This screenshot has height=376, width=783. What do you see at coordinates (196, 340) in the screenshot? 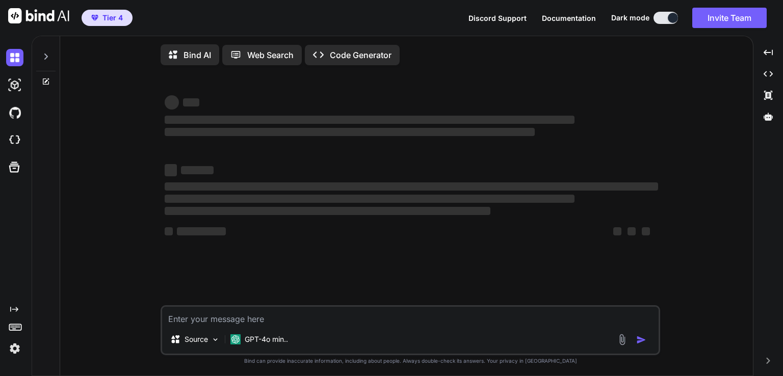
I see `p: Source` at bounding box center [196, 340].